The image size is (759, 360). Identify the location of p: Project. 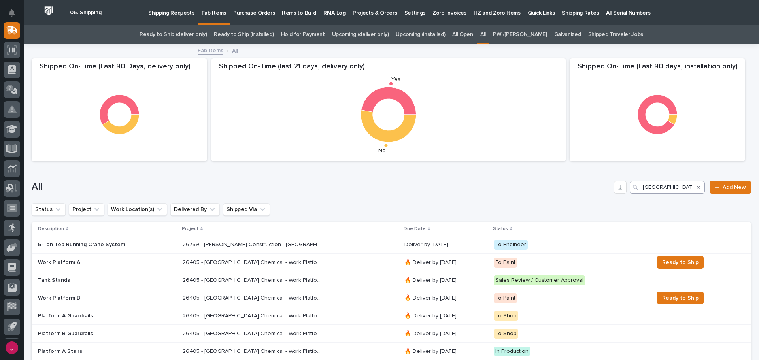
(190, 229).